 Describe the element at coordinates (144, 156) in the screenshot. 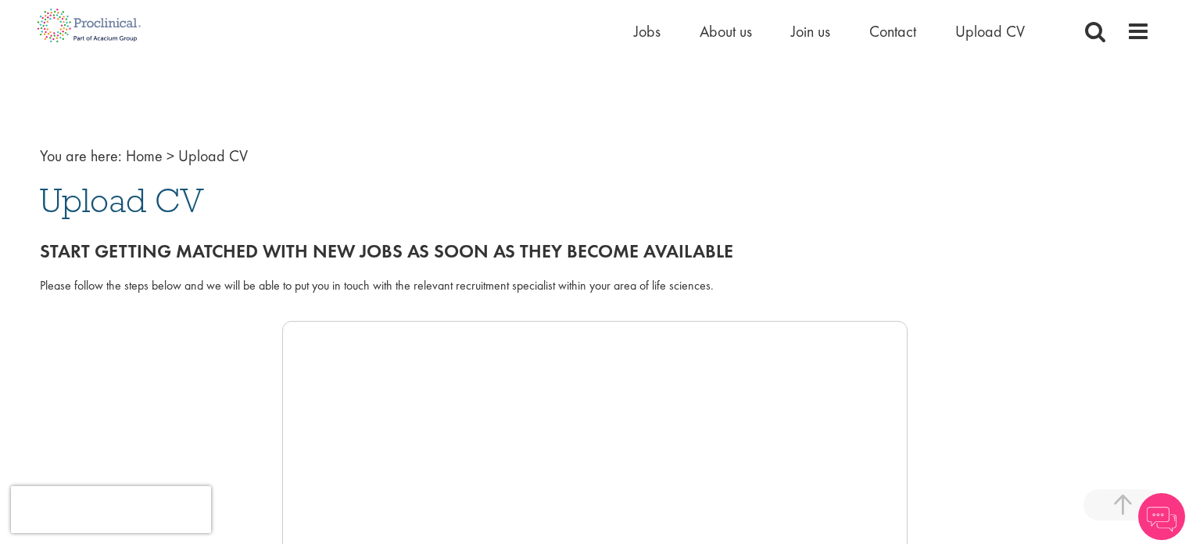

I see `a: breadcrumb link` at that location.